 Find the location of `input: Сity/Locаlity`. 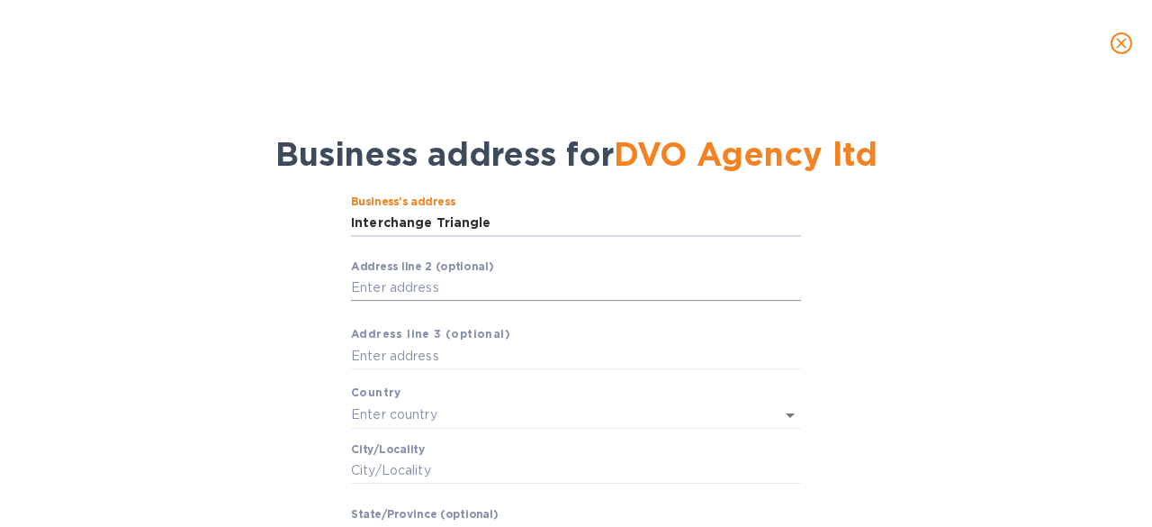

input: Сity/Locаlity is located at coordinates (576, 471).